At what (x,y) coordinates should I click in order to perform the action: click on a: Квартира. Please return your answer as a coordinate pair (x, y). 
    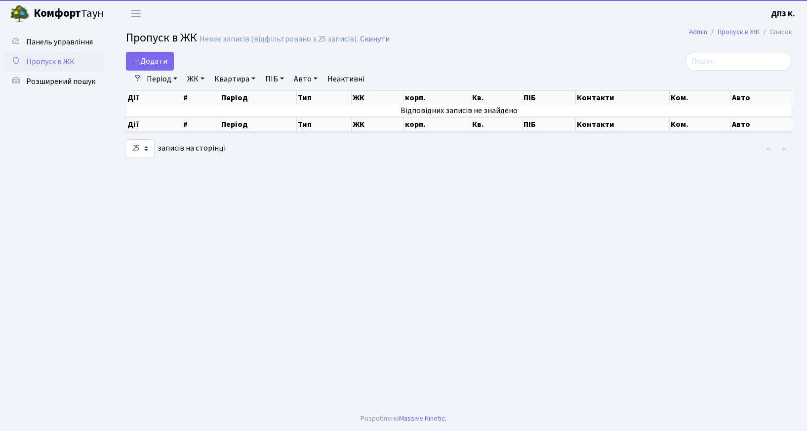
    Looking at the image, I should click on (235, 79).